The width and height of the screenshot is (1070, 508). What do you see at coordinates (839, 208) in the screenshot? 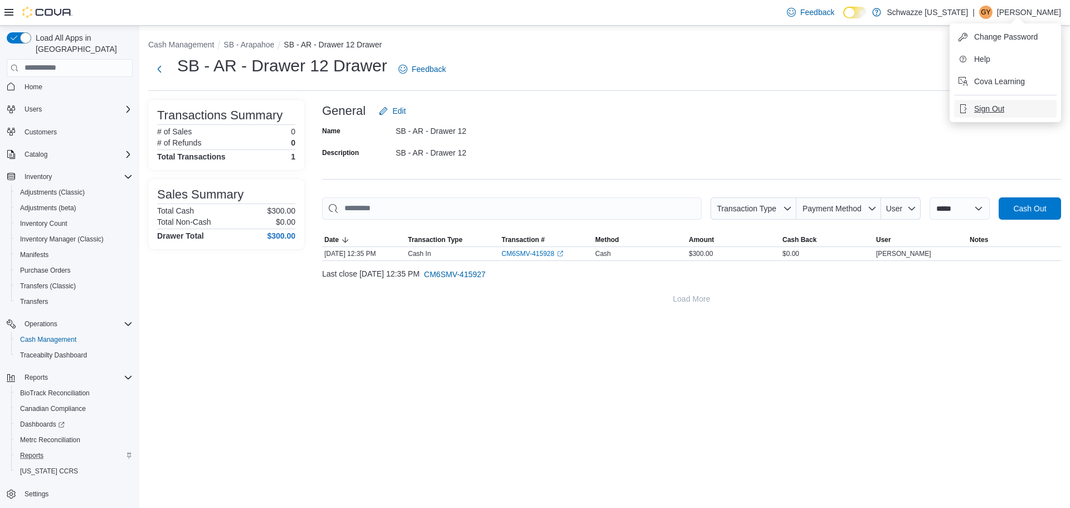
I see `button: Payment Method` at bounding box center [839, 208].